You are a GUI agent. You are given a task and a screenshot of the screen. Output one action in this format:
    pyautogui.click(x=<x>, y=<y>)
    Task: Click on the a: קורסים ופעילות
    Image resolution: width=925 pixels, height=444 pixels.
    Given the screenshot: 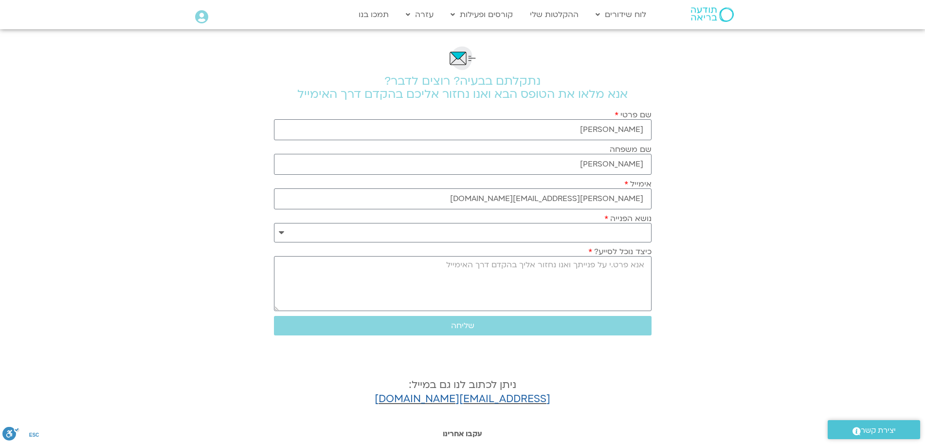 What is the action you would take?
    pyautogui.click(x=482, y=15)
    